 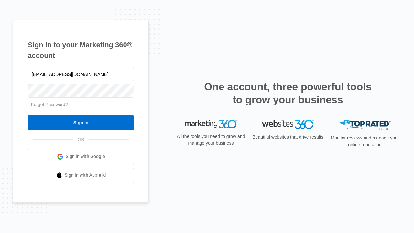 I want to click on a: Sign in with Google, so click(x=81, y=157).